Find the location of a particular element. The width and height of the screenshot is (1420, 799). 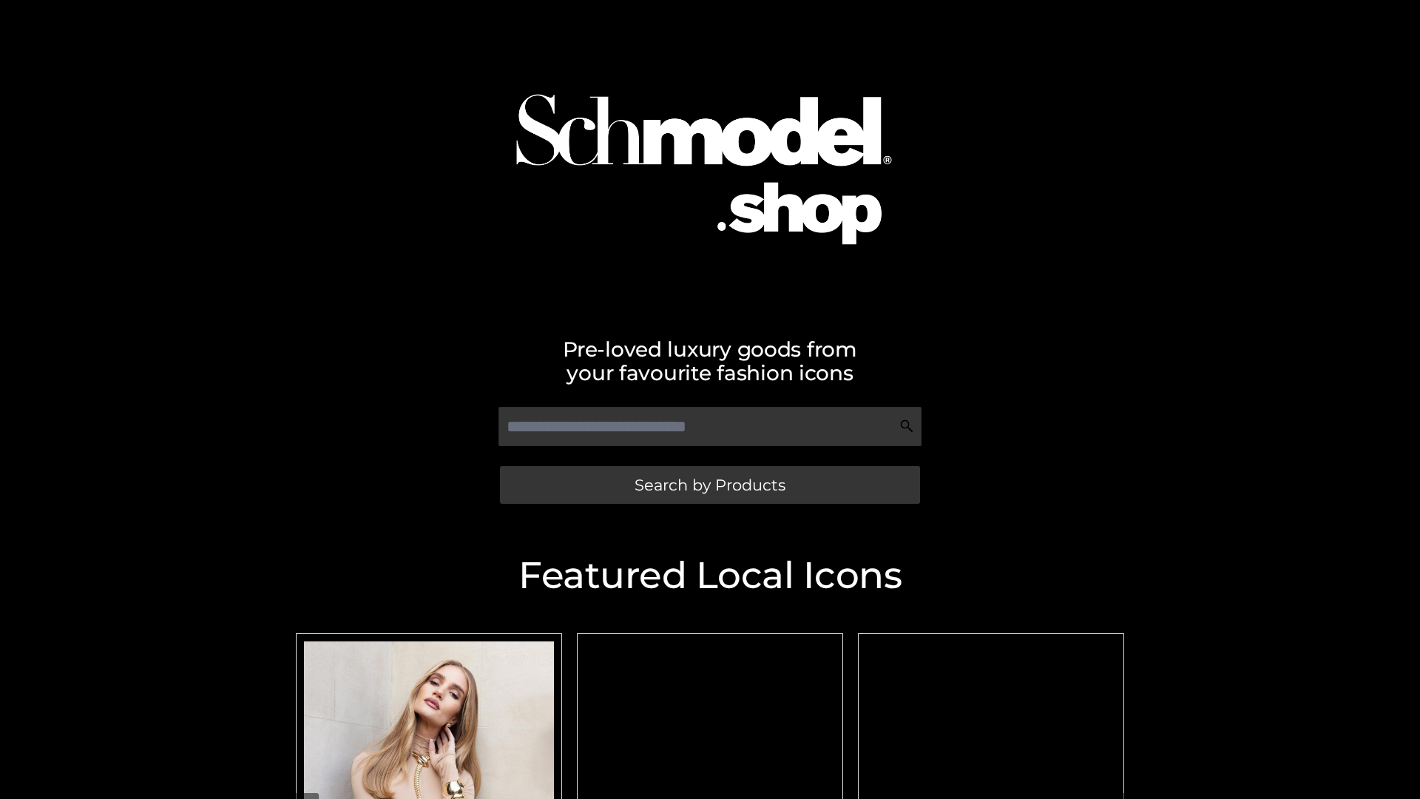

span: Search by Products is located at coordinates (710, 484).